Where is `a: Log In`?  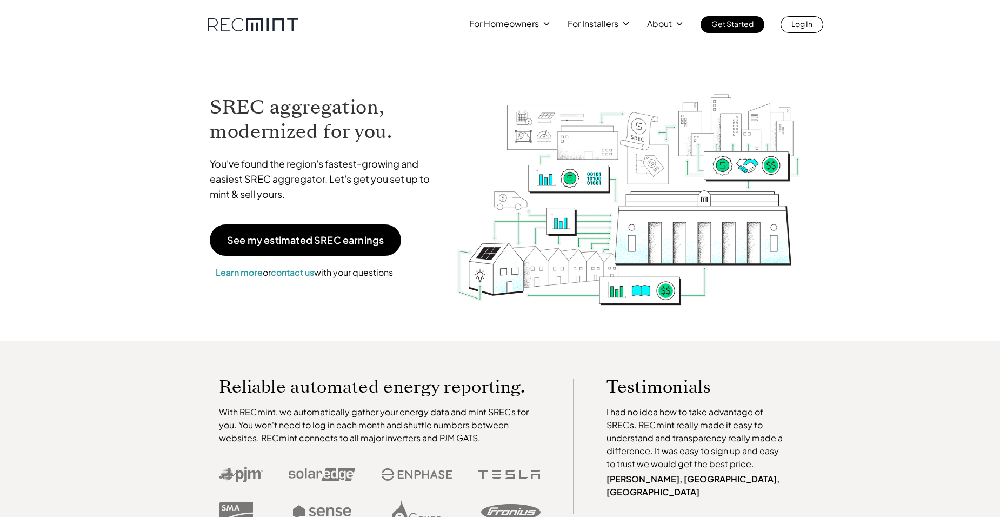 a: Log In is located at coordinates (801, 24).